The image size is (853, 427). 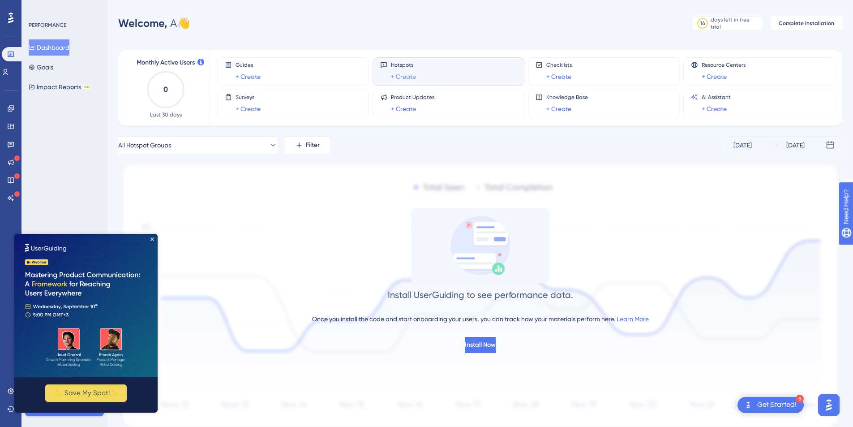 What do you see at coordinates (72, 159) in the screenshot?
I see `button: ✨ Save My Spot!✨` at bounding box center [72, 159].